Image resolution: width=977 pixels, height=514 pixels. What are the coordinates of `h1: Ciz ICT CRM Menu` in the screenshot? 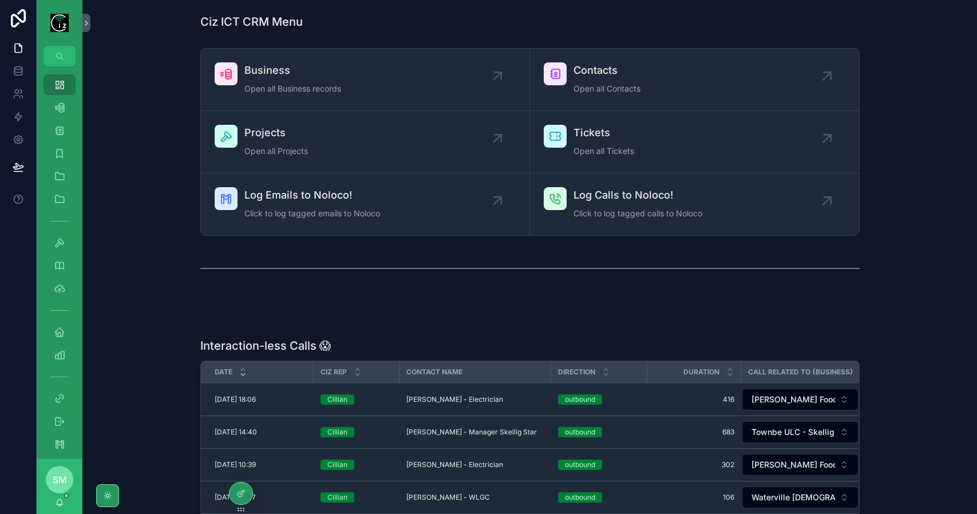 It's located at (251, 22).